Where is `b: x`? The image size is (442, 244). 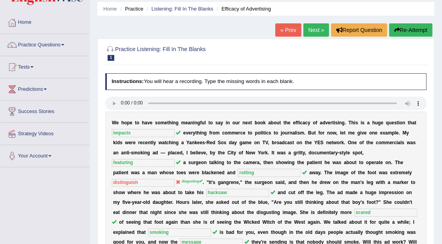
b: x is located at coordinates (225, 143).